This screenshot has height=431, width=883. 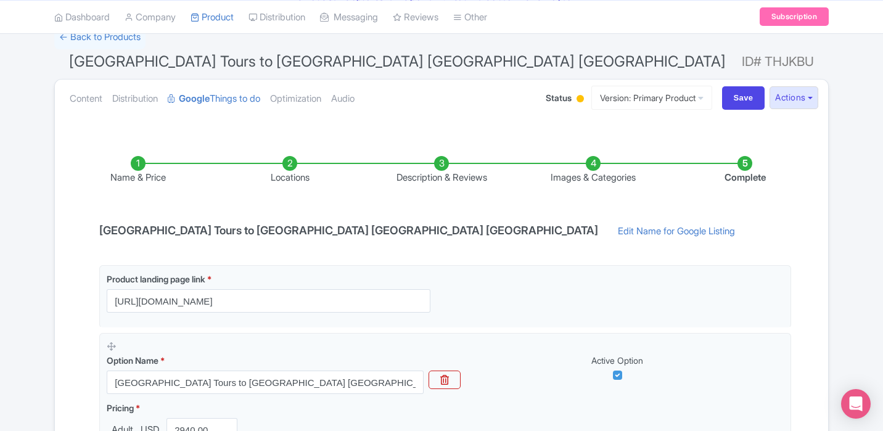 I want to click on a: Content, so click(x=86, y=99).